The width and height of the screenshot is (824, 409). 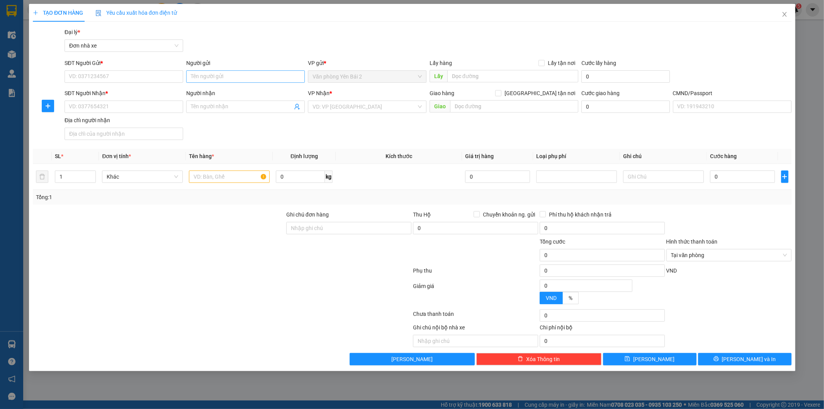 I want to click on div: SĐT Người Nhận, so click(x=124, y=93).